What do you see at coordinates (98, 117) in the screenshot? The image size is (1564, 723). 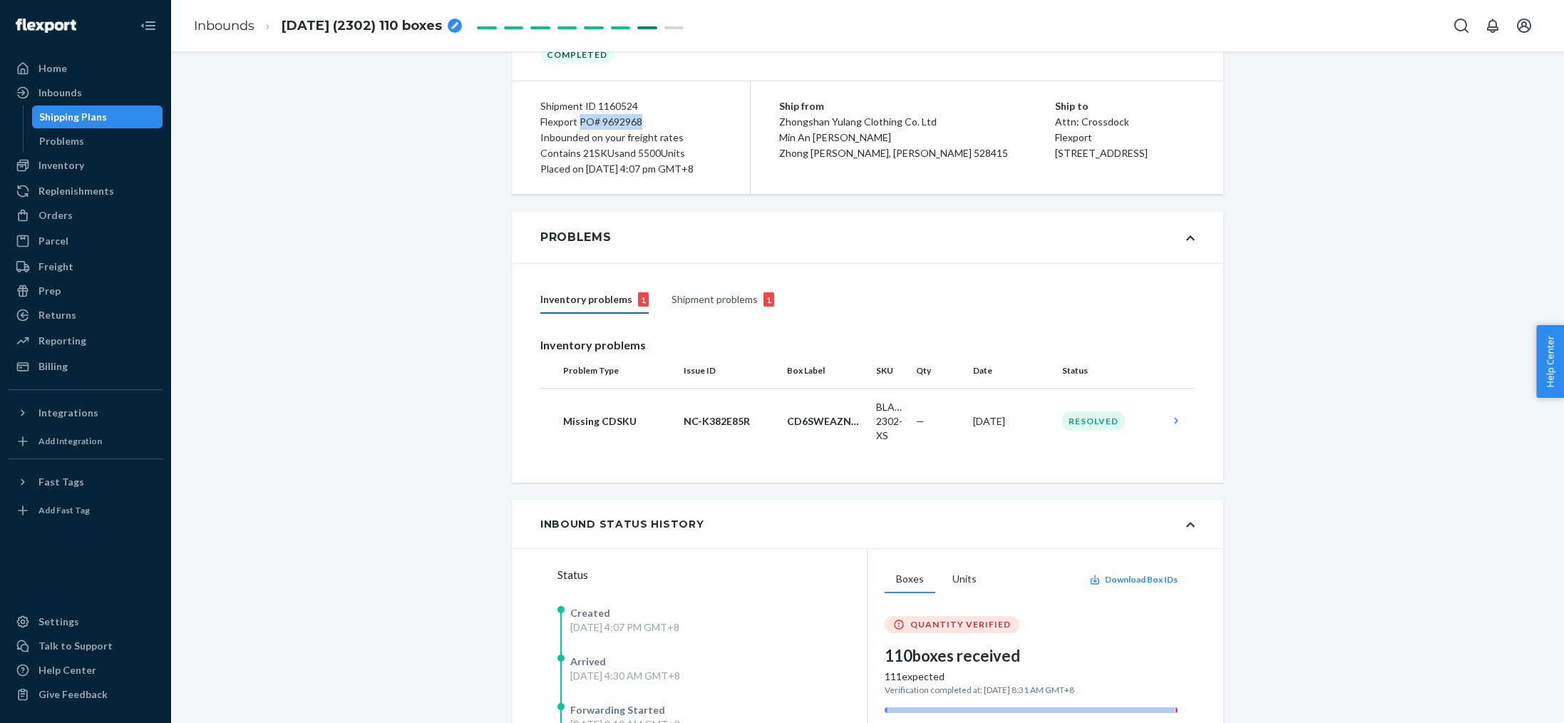 I see `a: Shipping Plans` at bounding box center [98, 117].